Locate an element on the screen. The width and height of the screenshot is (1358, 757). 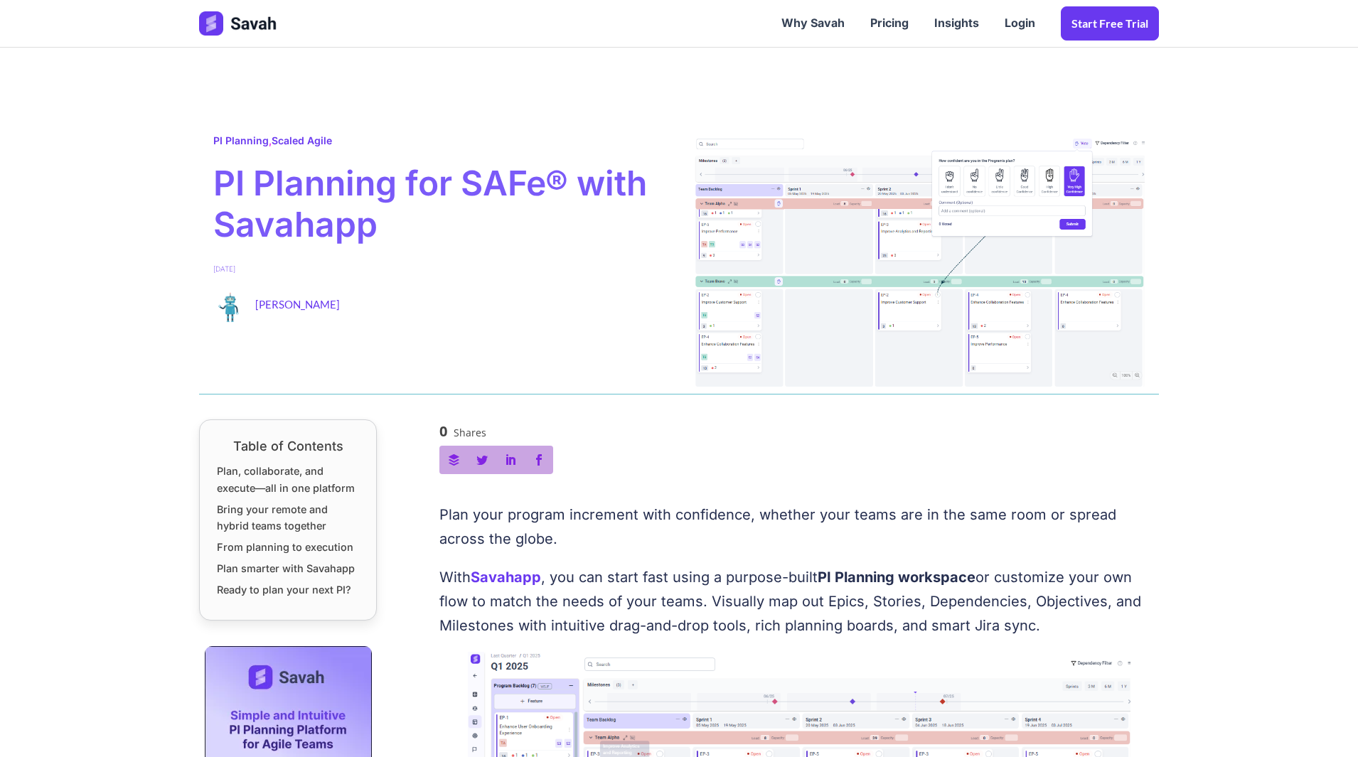
a: Savahapp is located at coordinates (506, 577).